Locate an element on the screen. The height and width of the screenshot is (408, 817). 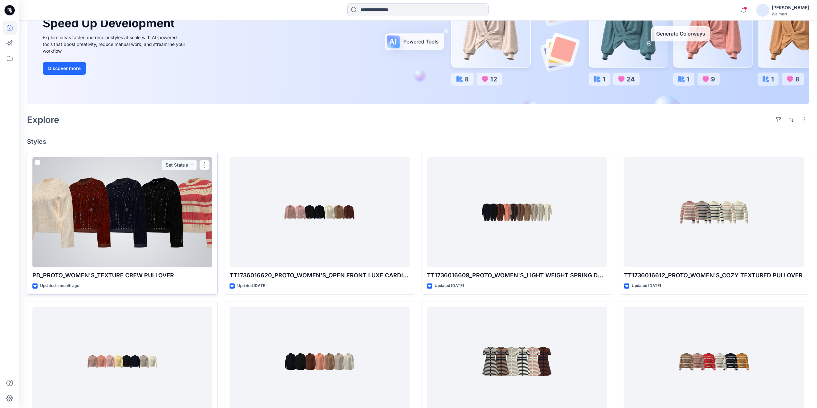
p: Updated a month ago is located at coordinates (60, 286).